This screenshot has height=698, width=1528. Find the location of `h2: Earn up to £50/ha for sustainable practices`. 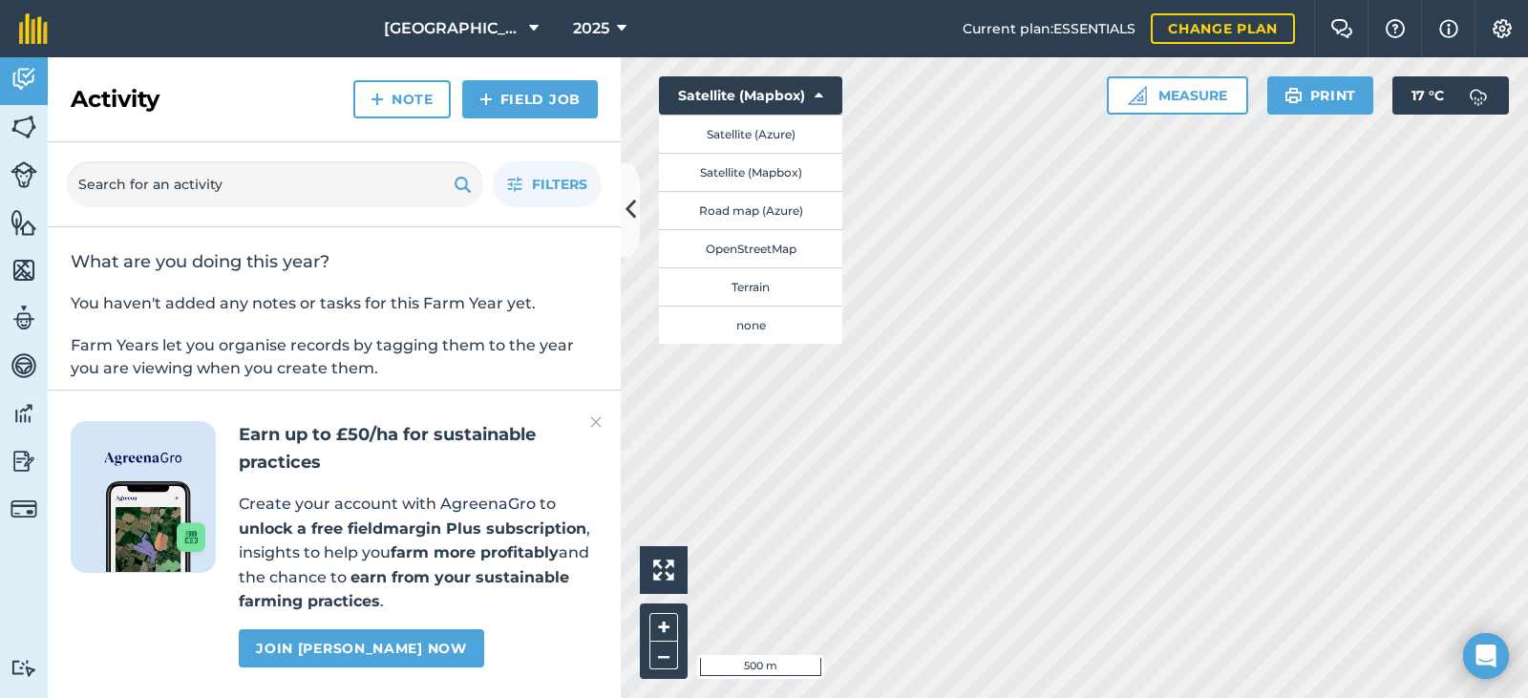

h2: Earn up to £50/ha for sustainable practices is located at coordinates (418, 449).